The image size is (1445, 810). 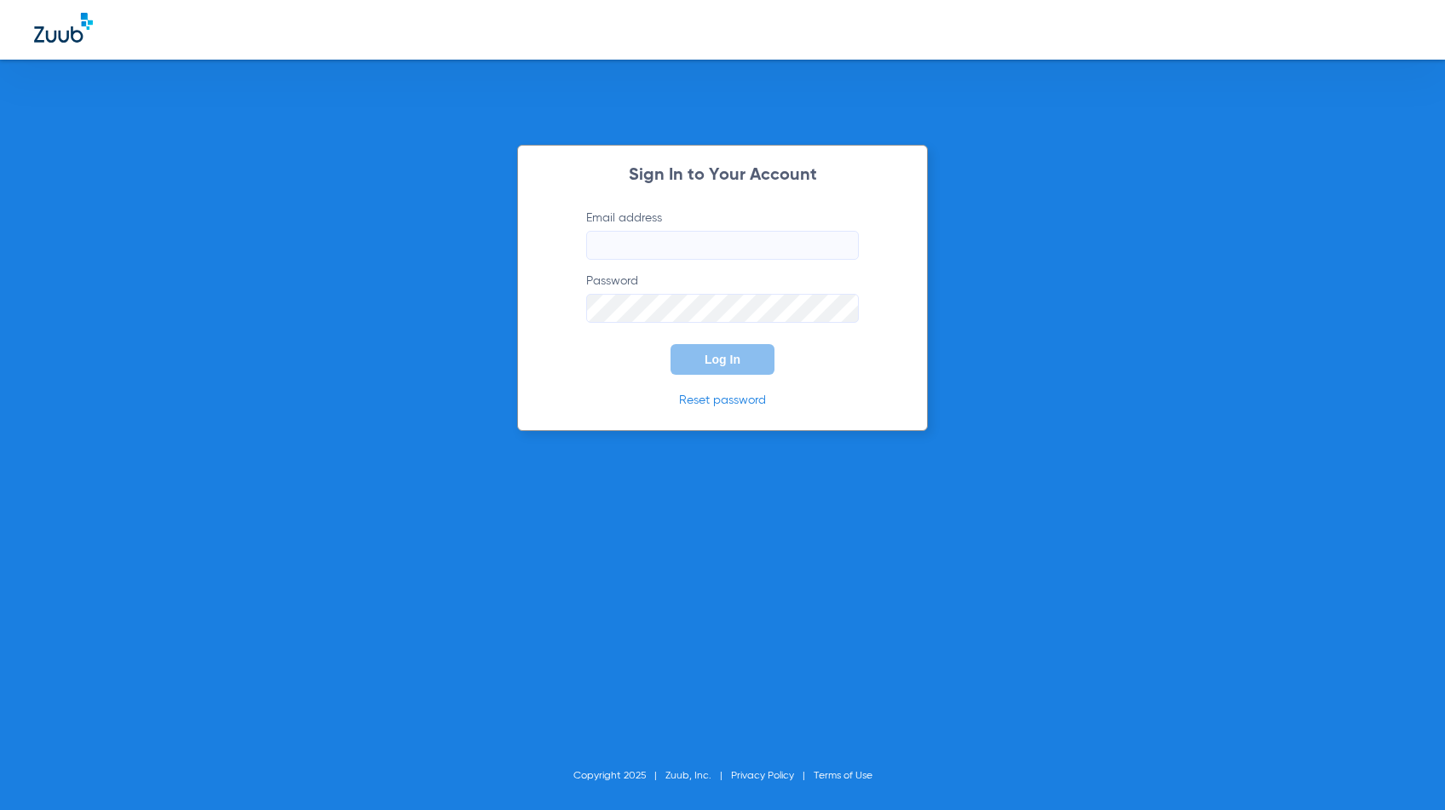 What do you see at coordinates (723, 245) in the screenshot?
I see `input: Email address` at bounding box center [723, 245].